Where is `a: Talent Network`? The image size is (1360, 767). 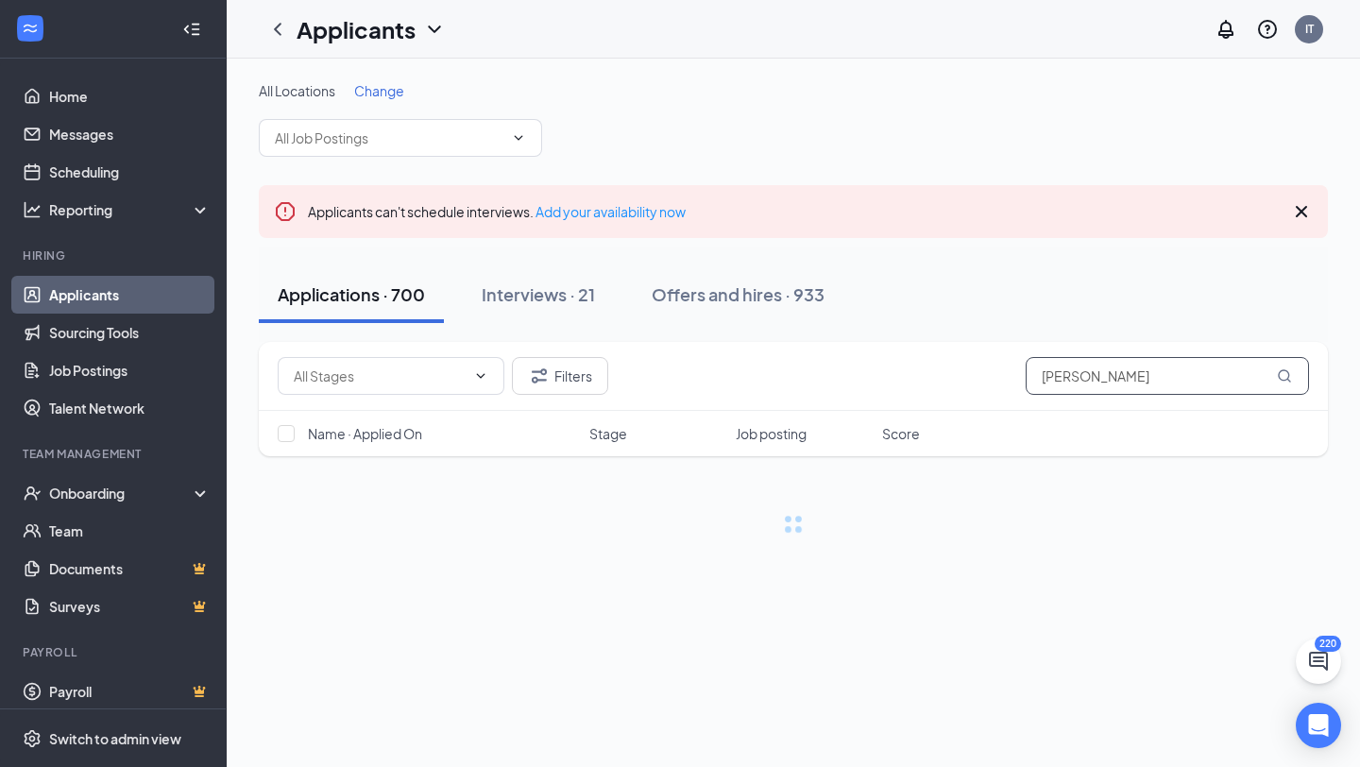 a: Talent Network is located at coordinates (129, 408).